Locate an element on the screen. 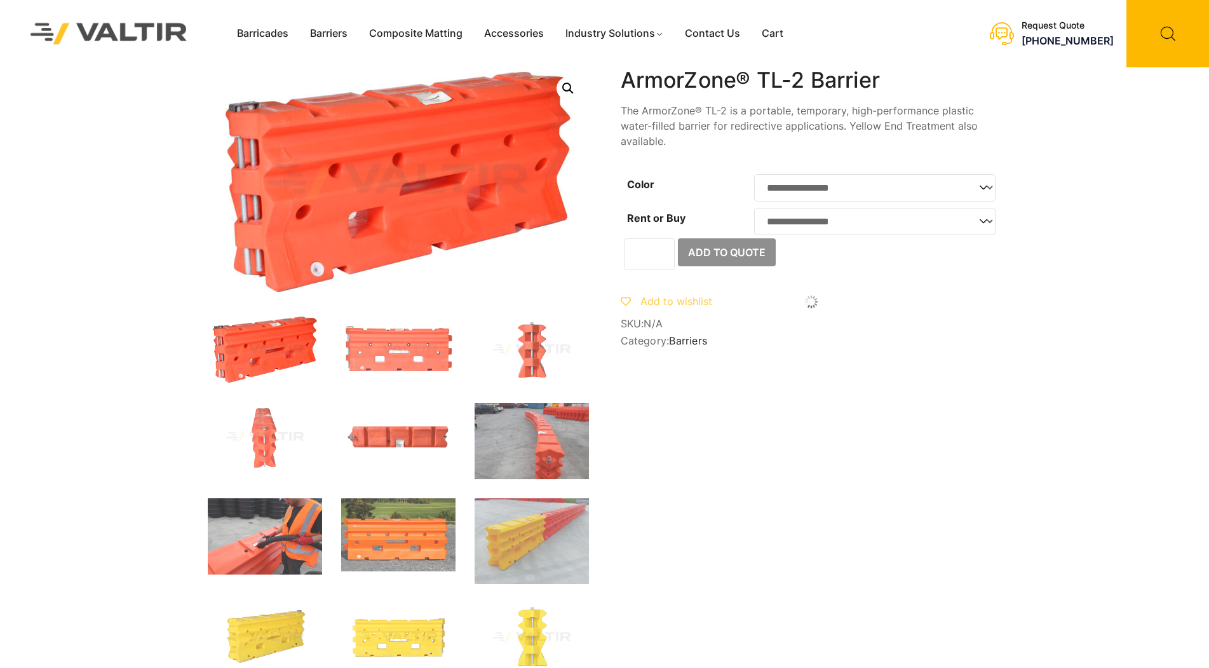 This screenshot has width=1209, height=668. img: ArmorZone_Org_3Q.jpg is located at coordinates (265, 349).